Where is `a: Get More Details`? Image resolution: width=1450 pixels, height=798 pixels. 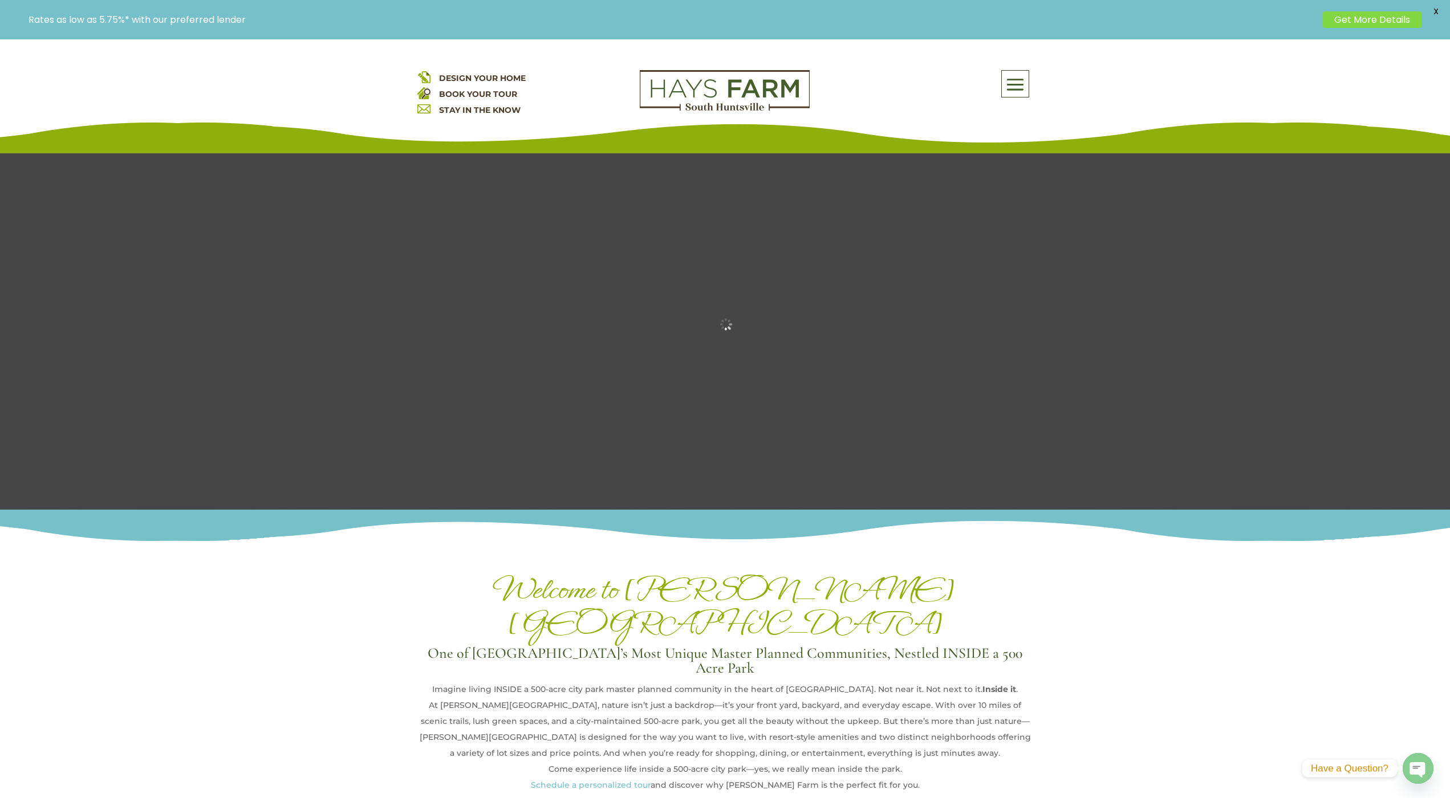
a: Get More Details is located at coordinates (1372, 19).